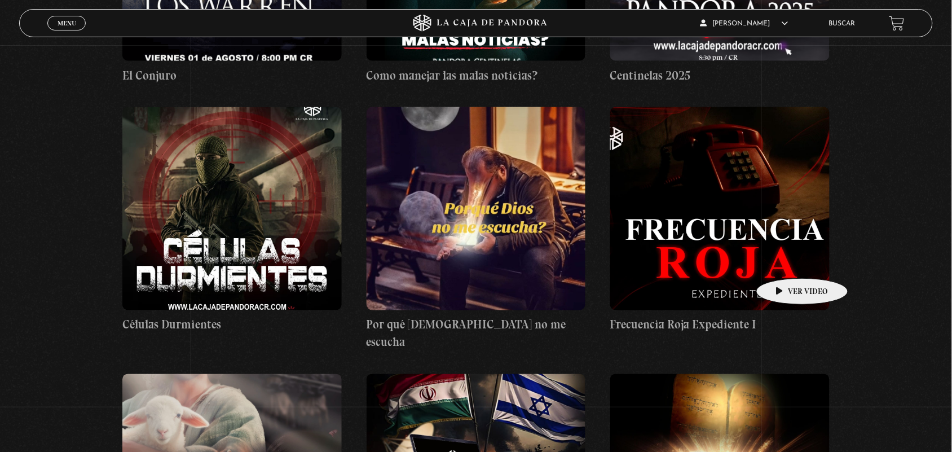 Image resolution: width=952 pixels, height=452 pixels. I want to click on a: Frecuencia Roja Expediente I, so click(720, 221).